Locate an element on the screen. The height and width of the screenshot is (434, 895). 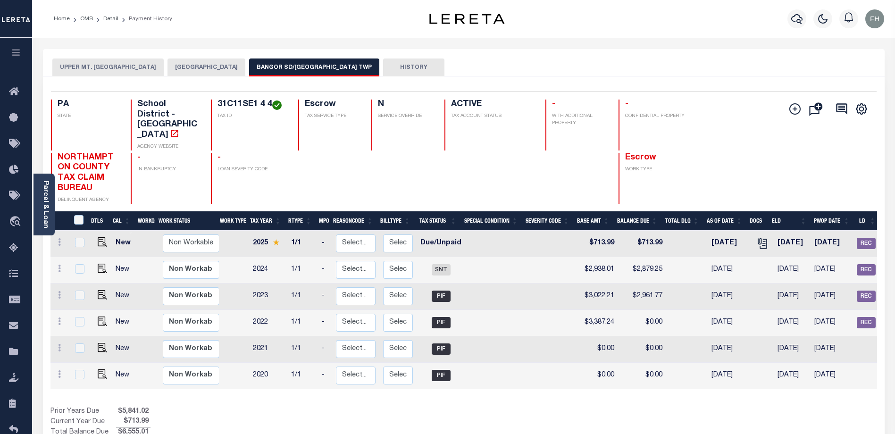
td: 2023 is located at coordinates (268, 297).